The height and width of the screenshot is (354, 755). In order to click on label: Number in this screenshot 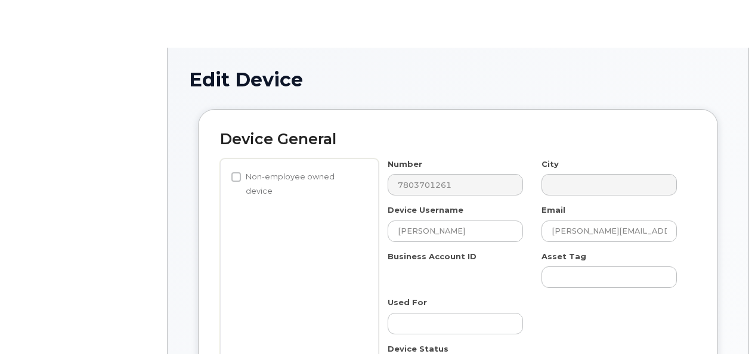, I will do `click(405, 164)`.